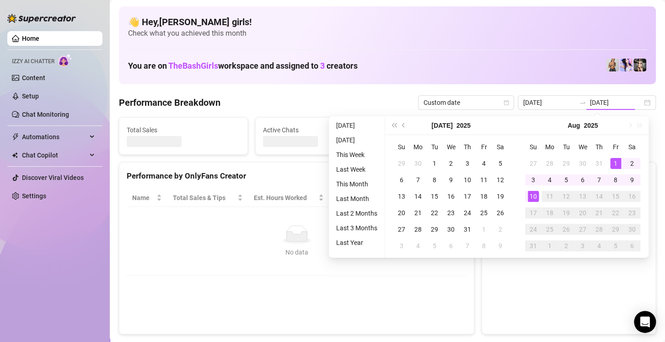 Image resolution: width=665 pixels, height=342 pixels. Describe the element at coordinates (616, 102) in the screenshot. I see `input: End date` at that location.